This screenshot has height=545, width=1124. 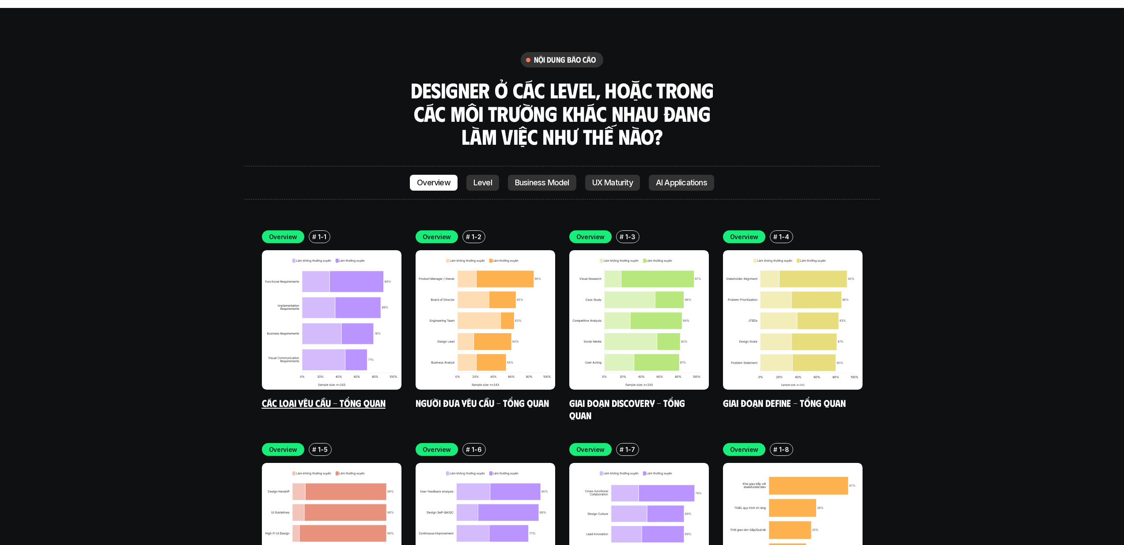 I want to click on h3: Designer ở các level, hoặc trong các môi trường khác nhau đang làm việc như thế nào?, so click(x=562, y=113).